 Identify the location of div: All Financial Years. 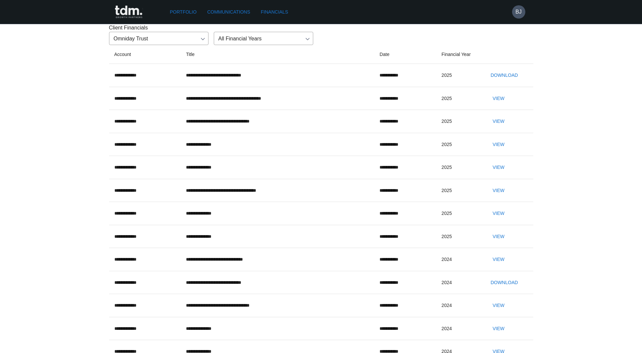
(263, 38).